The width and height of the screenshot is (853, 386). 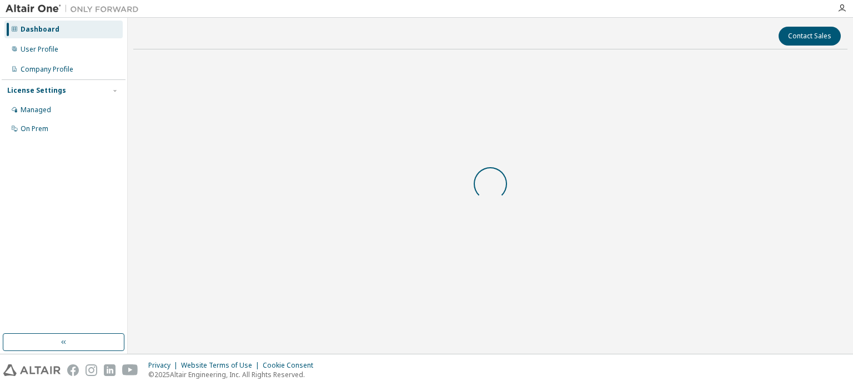 What do you see at coordinates (37, 91) in the screenshot?
I see `div: License Settings` at bounding box center [37, 91].